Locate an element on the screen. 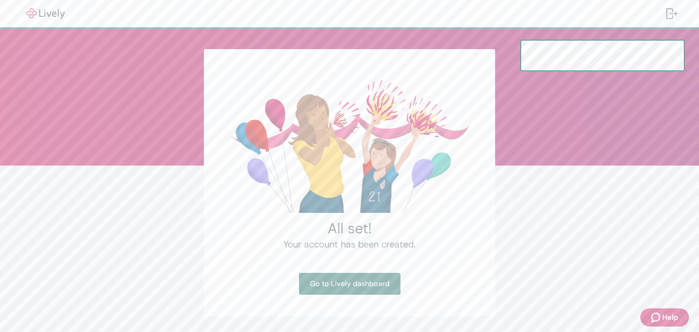 This screenshot has width=699, height=332. h2: All set! is located at coordinates (349, 228).